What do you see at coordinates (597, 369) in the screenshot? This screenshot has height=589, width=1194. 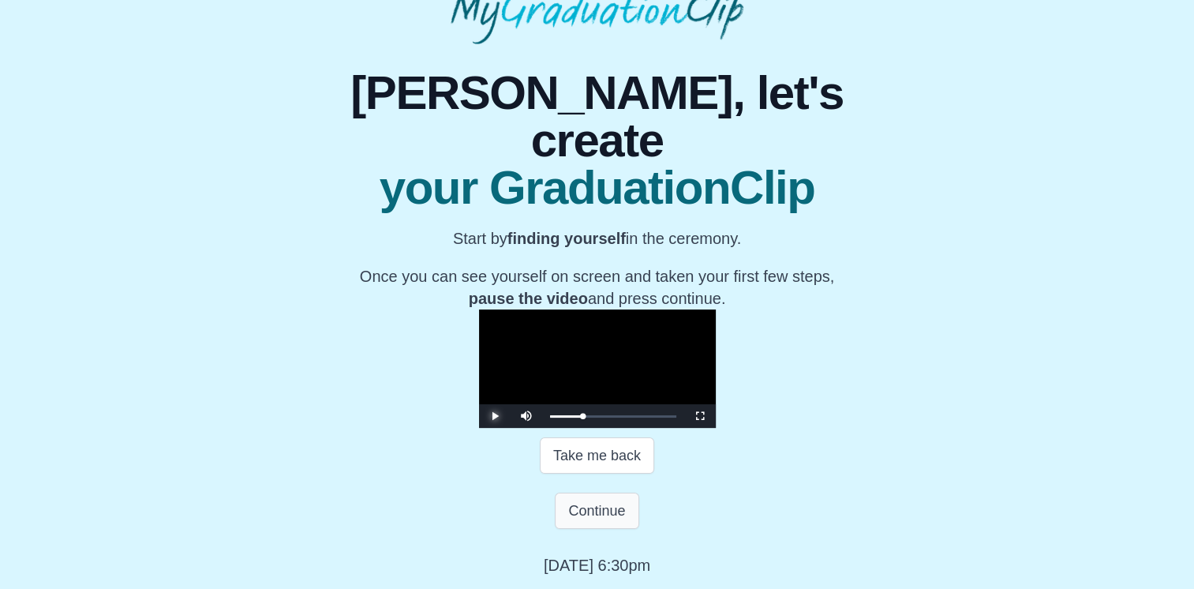 I see `div: Video Player` at bounding box center [597, 369].